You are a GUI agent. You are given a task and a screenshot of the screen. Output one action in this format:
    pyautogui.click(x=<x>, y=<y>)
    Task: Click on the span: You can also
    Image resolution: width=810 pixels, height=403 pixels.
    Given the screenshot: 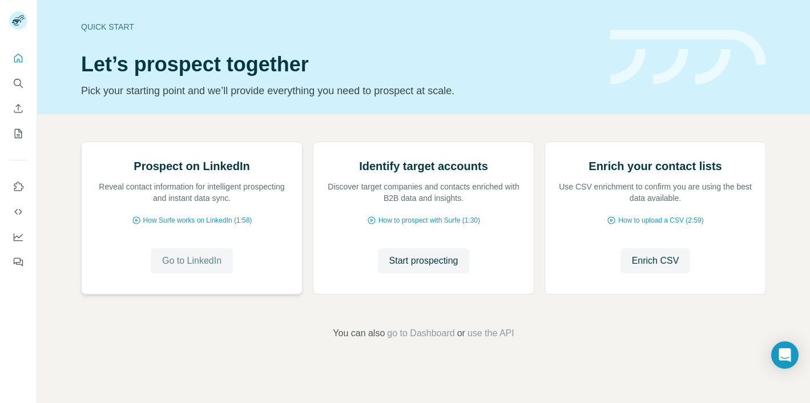 What is the action you would take?
    pyautogui.click(x=358, y=333)
    